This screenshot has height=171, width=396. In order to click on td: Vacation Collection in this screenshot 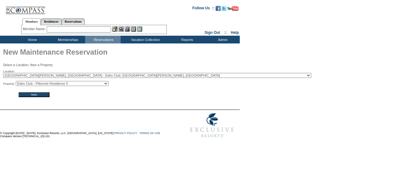, I will do `click(145, 39)`.